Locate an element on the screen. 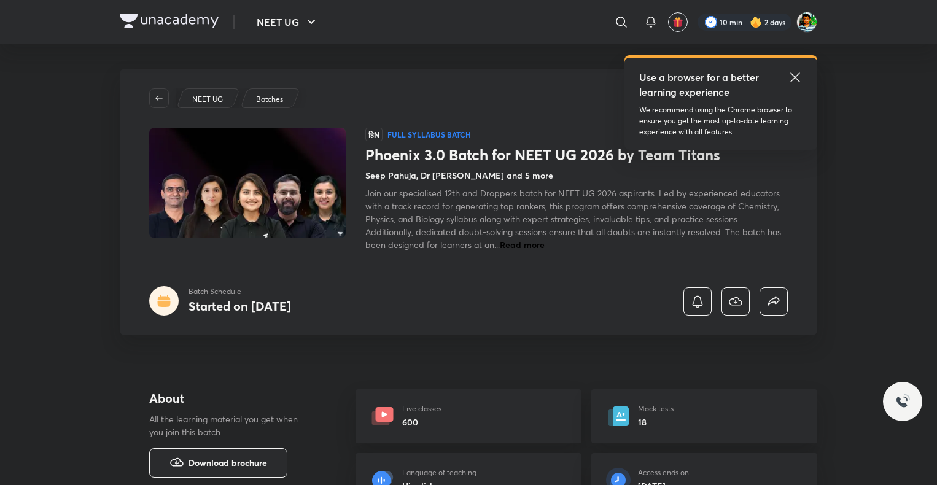 This screenshot has height=485, width=937. h6: 18 is located at coordinates (656, 422).